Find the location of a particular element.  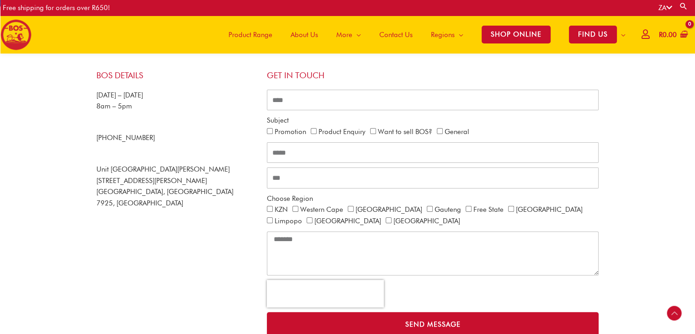

a: More is located at coordinates (349, 34).